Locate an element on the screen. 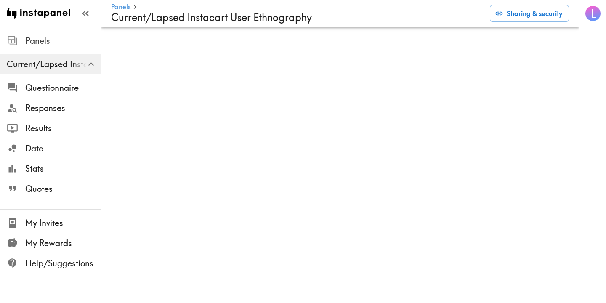 The image size is (606, 303). span: Questionnaire is located at coordinates (63, 88).